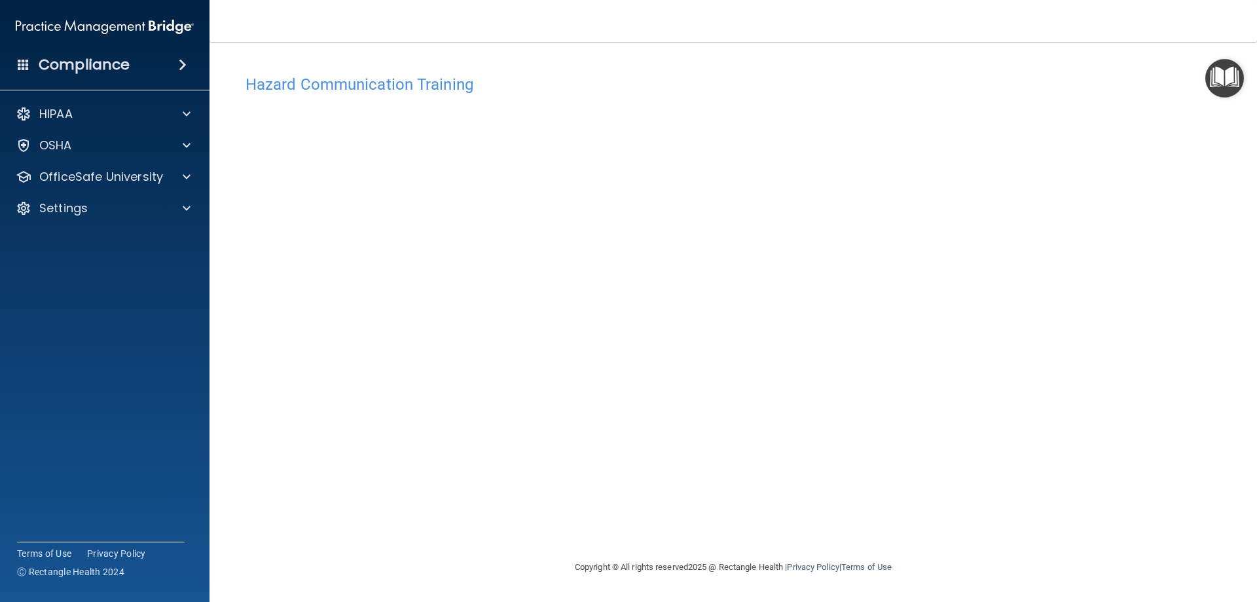 This screenshot has height=602, width=1257. I want to click on a: OSHA, so click(103, 145).